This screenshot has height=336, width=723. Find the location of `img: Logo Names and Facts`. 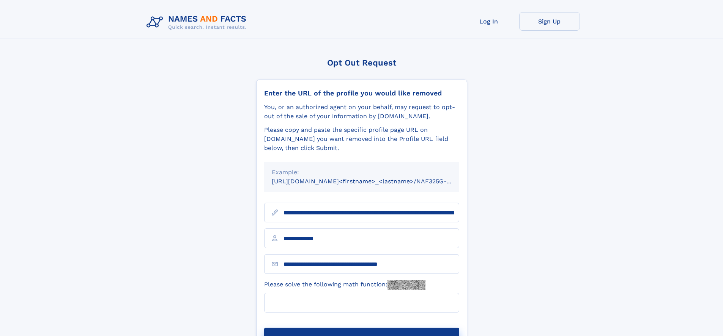

img: Logo Names and Facts is located at coordinates (198, 22).